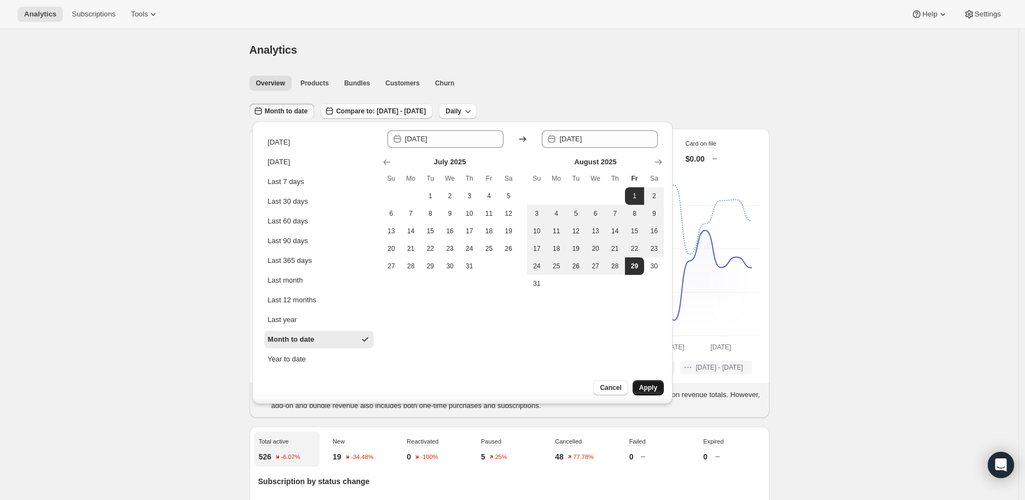  I want to click on span: Overview, so click(270, 83).